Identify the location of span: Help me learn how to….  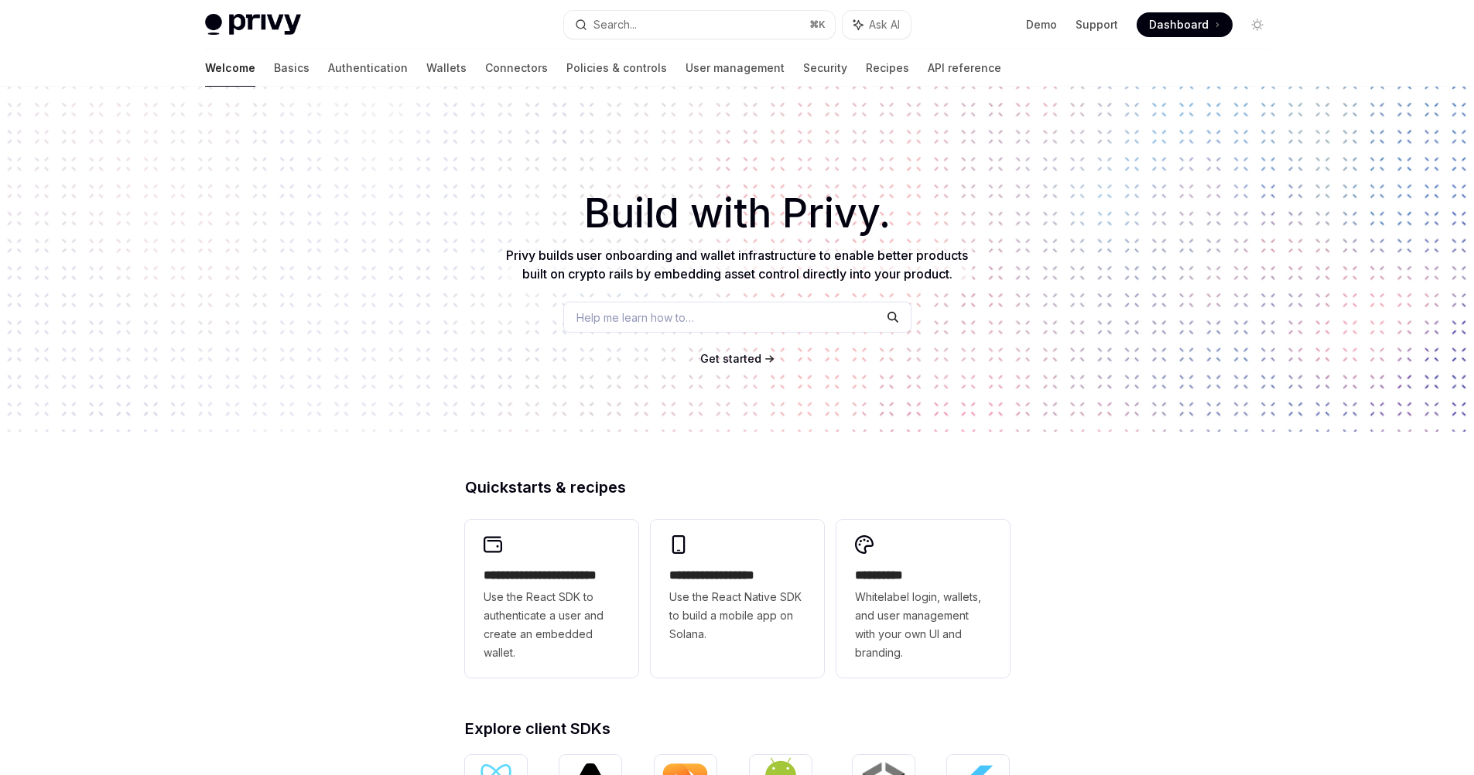
(635, 317).